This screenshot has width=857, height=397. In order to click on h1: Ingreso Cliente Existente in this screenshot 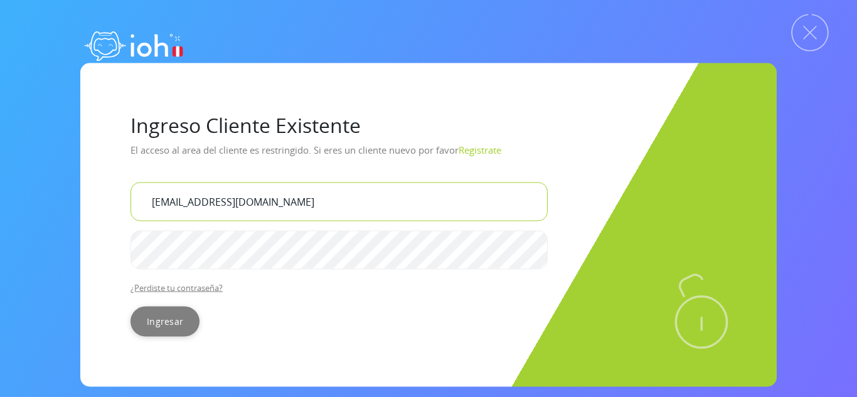, I will do `click(428, 125)`.